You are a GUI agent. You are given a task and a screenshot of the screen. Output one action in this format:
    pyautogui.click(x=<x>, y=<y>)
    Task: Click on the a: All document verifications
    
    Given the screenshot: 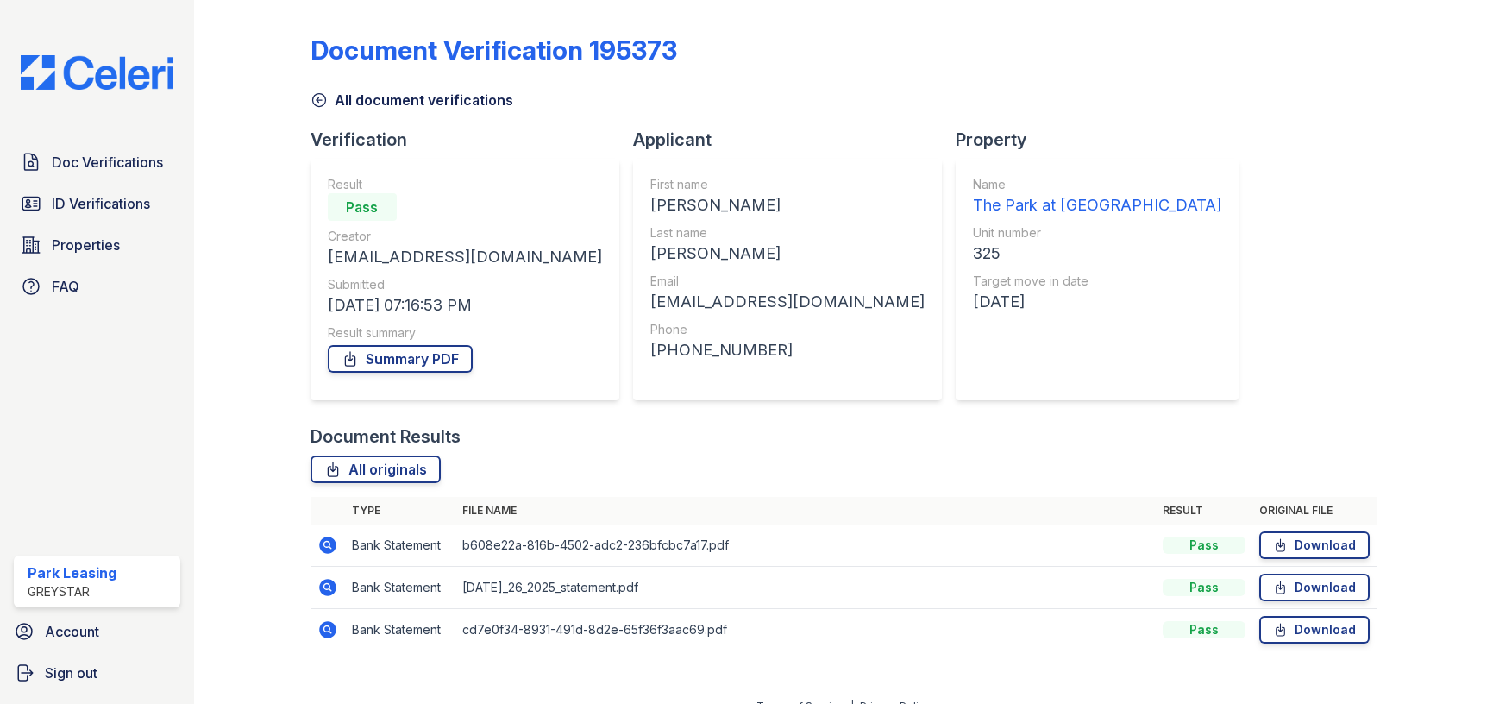 What is the action you would take?
    pyautogui.click(x=411, y=100)
    